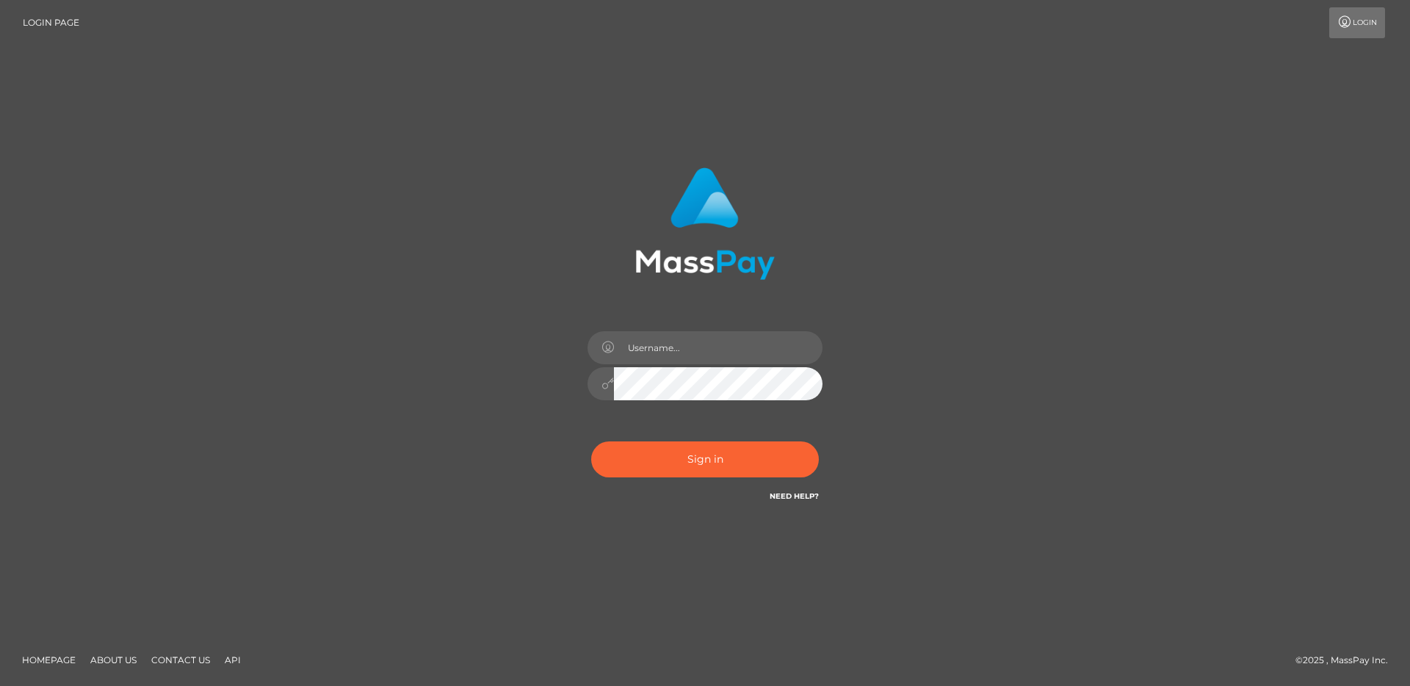 This screenshot has height=686, width=1410. What do you see at coordinates (1347, 660) in the screenshot?
I see `div: © 2025 , MassPay Inc.` at bounding box center [1347, 660].